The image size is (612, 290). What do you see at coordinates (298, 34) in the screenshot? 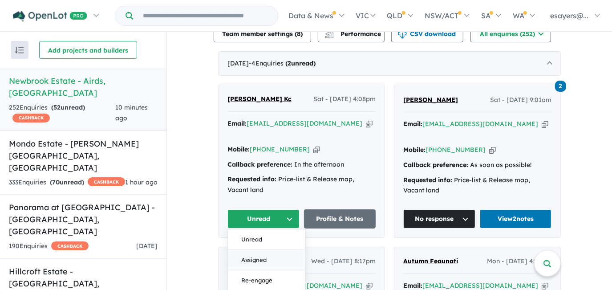
I see `span: 8` at bounding box center [298, 34].